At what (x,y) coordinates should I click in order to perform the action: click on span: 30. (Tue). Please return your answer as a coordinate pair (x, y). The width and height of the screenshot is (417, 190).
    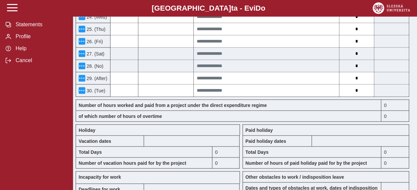
    Looking at the image, I should click on (95, 91).